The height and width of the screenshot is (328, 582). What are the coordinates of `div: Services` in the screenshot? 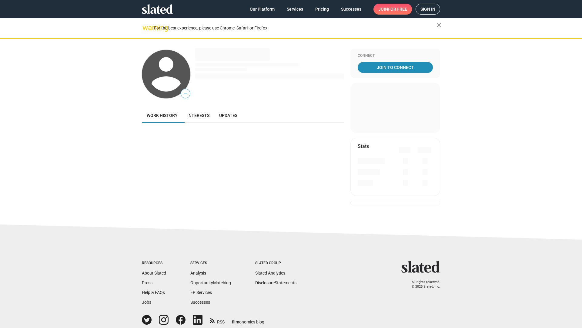 It's located at (211, 263).